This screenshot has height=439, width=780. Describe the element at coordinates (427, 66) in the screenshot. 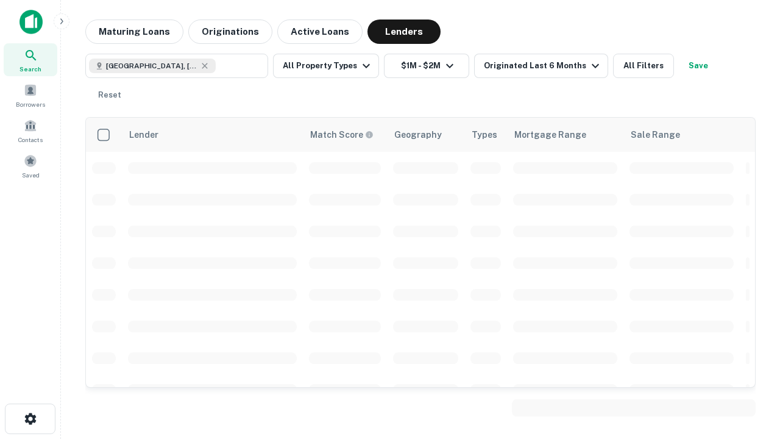

I see `button: $1M - $2M` at that location.